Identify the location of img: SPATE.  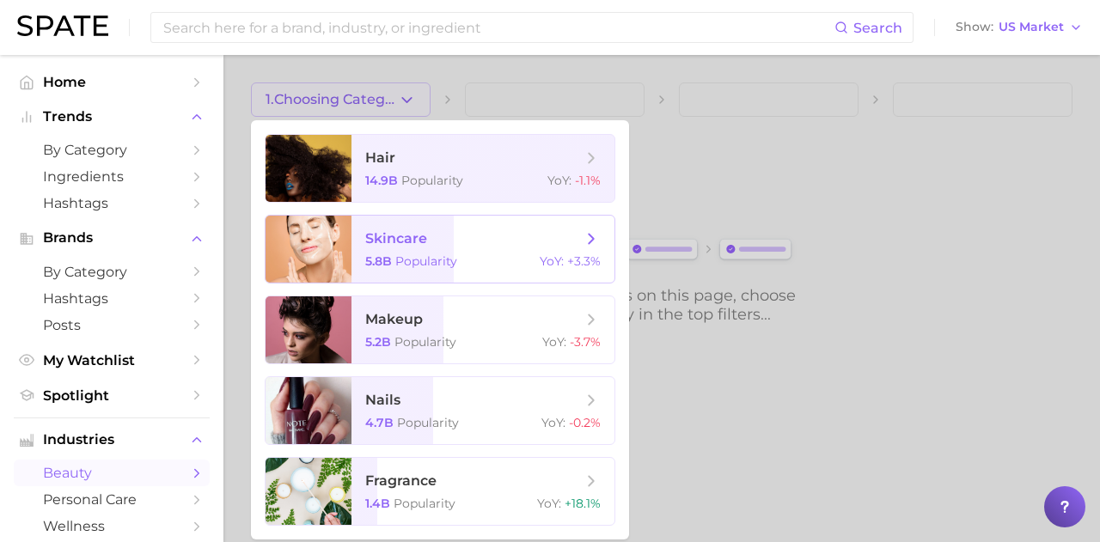
(63, 26).